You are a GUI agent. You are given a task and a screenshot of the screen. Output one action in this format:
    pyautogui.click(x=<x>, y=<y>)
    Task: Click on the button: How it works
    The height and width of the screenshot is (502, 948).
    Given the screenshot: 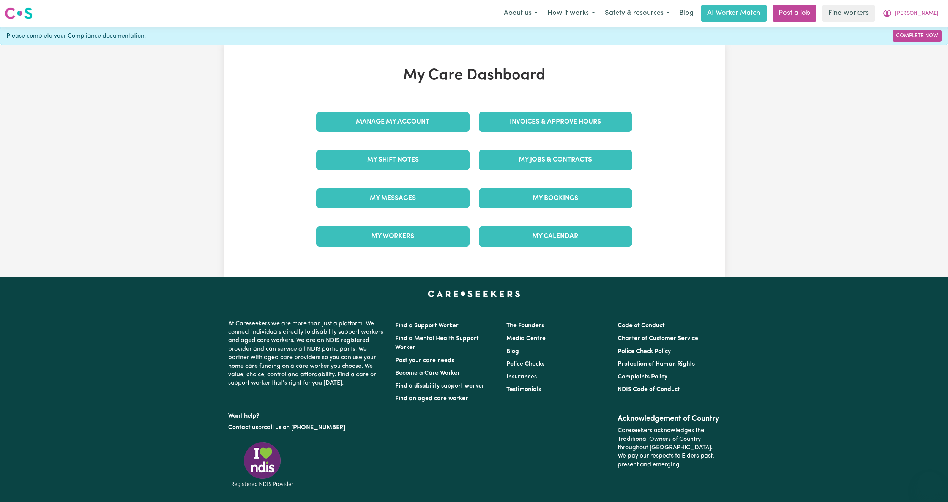 What is the action you would take?
    pyautogui.click(x=571, y=13)
    